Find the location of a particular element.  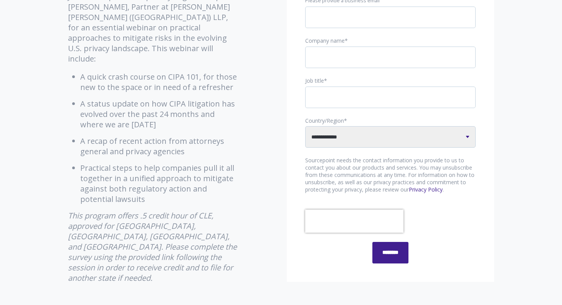

a: Privacy Policy is located at coordinates (426, 189).